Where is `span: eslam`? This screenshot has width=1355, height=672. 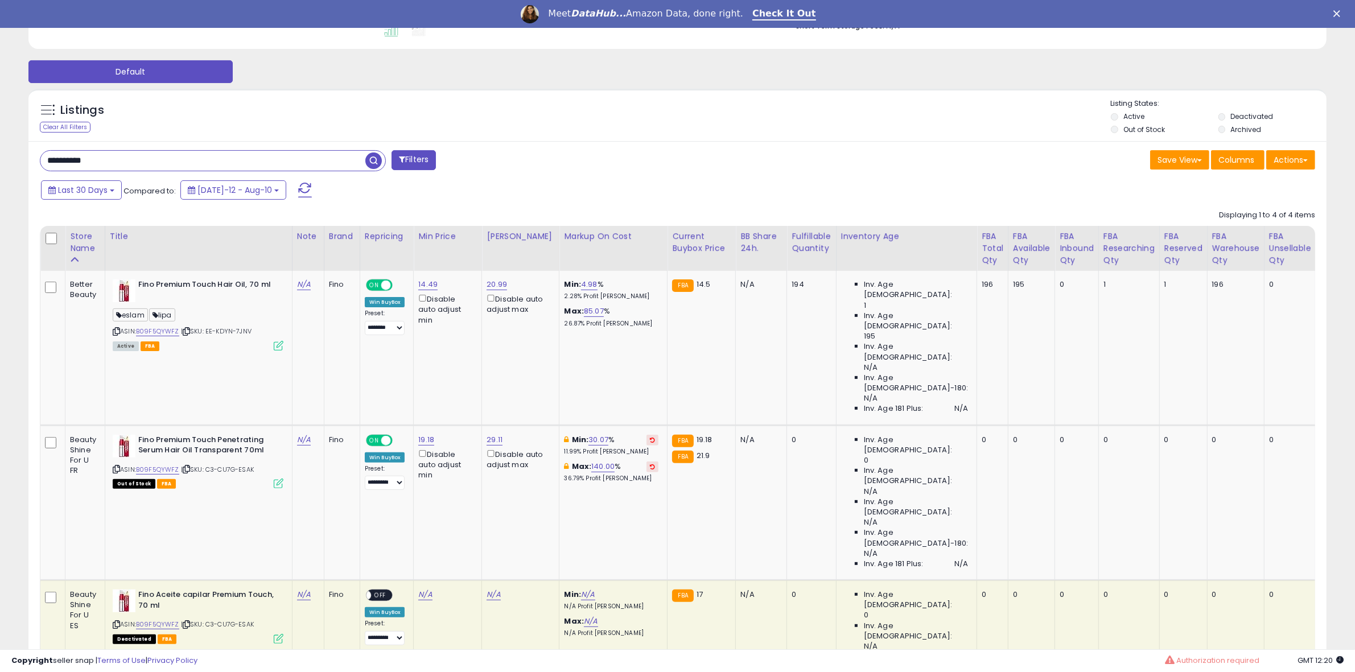
span: eslam is located at coordinates (130, 315).